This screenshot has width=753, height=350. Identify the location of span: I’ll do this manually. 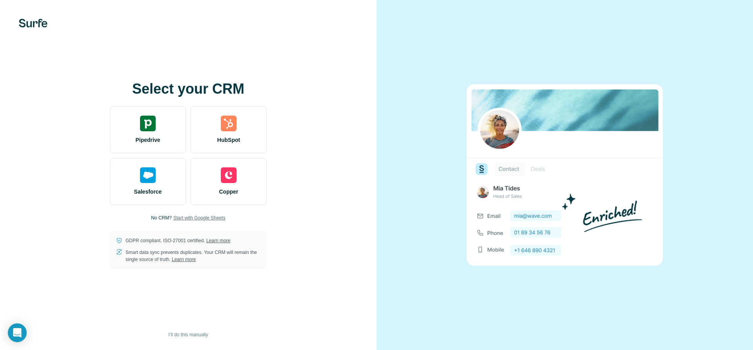
(188, 335).